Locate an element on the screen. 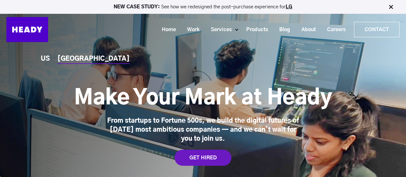 The width and height of the screenshot is (406, 177). strong: NEW CASE STUDY: is located at coordinates (137, 7).